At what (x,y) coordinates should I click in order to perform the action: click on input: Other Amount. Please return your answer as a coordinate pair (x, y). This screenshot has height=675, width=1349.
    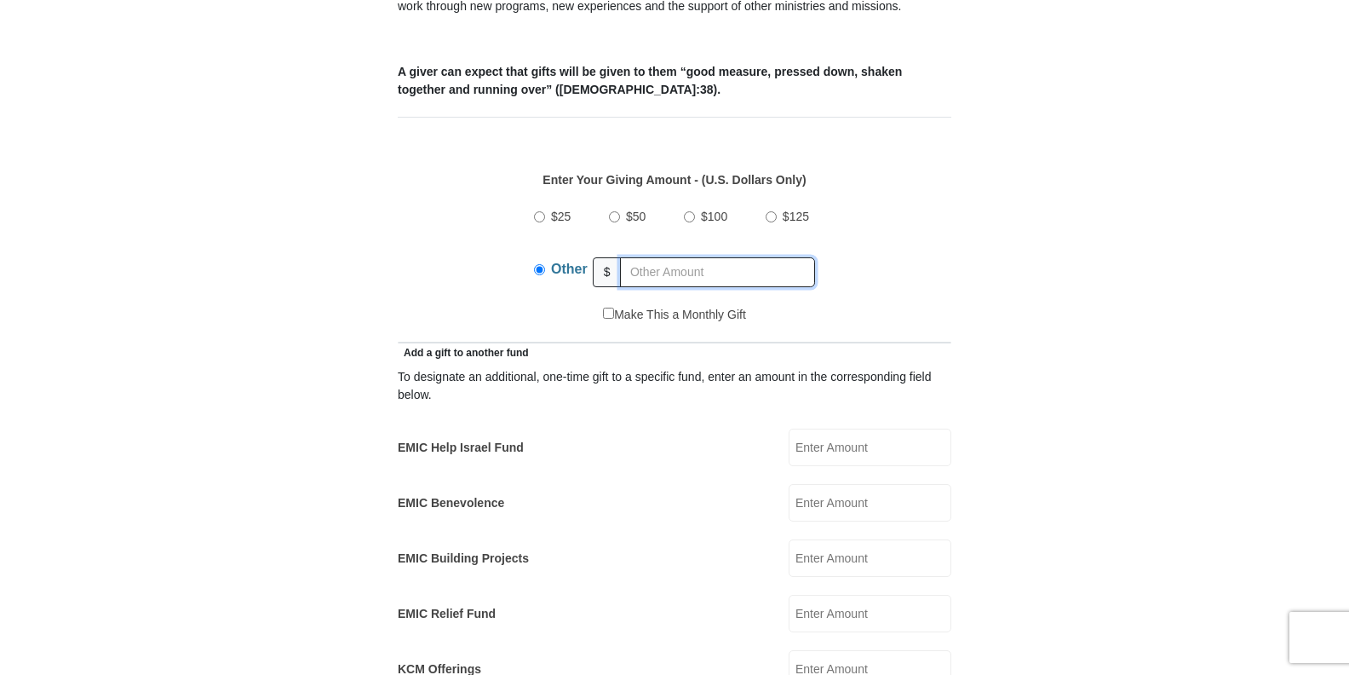
    Looking at the image, I should click on (717, 272).